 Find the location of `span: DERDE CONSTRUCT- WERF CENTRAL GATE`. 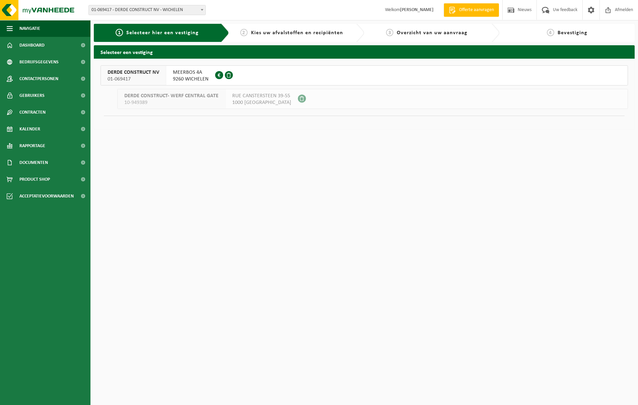

span: DERDE CONSTRUCT- WERF CENTRAL GATE is located at coordinates (171, 96).